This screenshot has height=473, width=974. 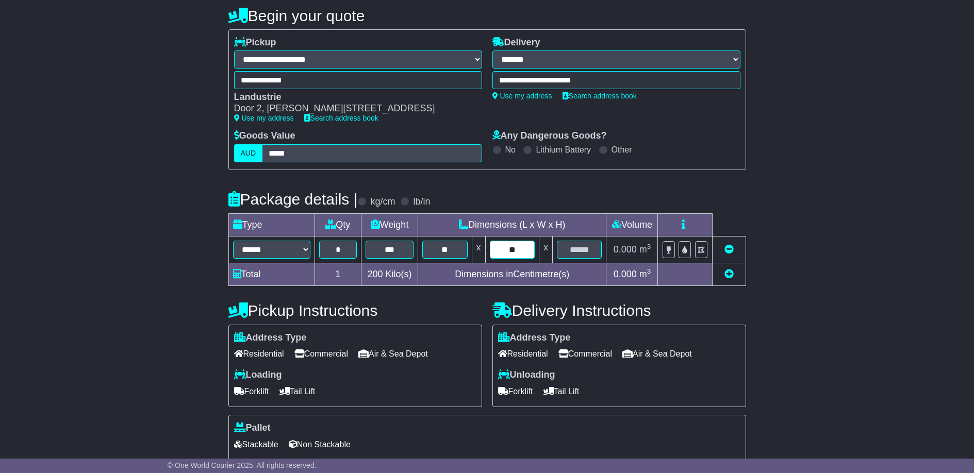 What do you see at coordinates (355, 310) in the screenshot?
I see `h4: Pickup Instructions` at bounding box center [355, 310].